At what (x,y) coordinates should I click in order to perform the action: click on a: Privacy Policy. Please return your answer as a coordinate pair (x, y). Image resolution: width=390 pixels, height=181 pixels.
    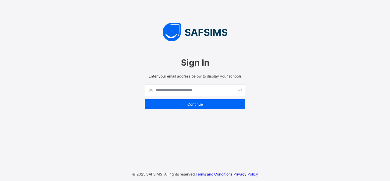
    Looking at the image, I should click on (246, 174).